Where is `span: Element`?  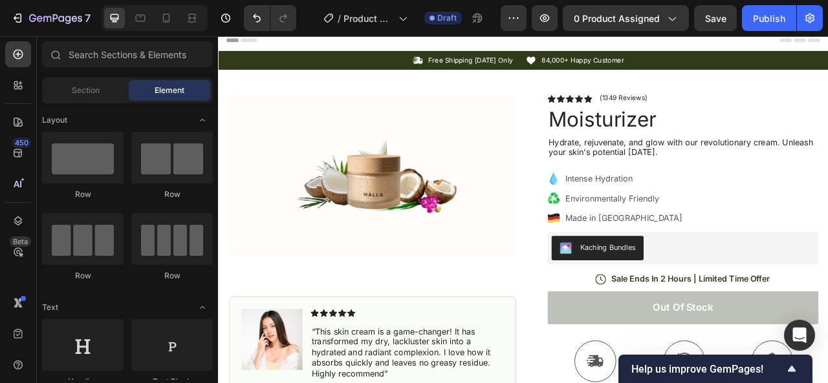
span: Element is located at coordinates (169, 91).